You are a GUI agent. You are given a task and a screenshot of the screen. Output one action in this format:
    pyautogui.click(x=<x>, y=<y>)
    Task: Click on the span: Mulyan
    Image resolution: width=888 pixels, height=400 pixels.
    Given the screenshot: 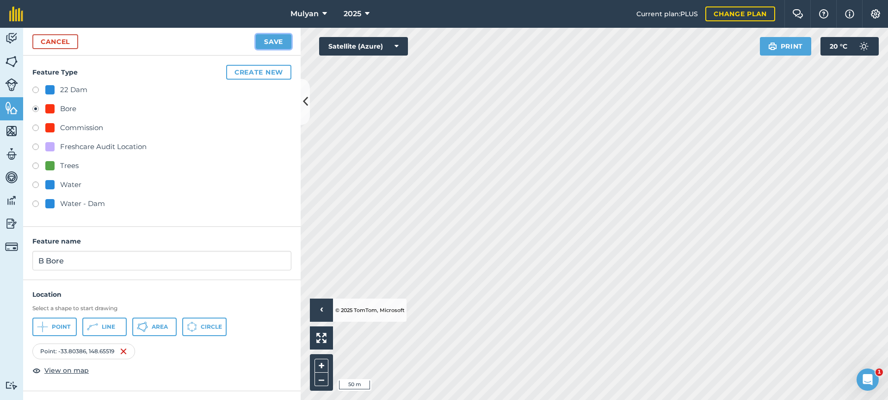 What is the action you would take?
    pyautogui.click(x=304, y=14)
    